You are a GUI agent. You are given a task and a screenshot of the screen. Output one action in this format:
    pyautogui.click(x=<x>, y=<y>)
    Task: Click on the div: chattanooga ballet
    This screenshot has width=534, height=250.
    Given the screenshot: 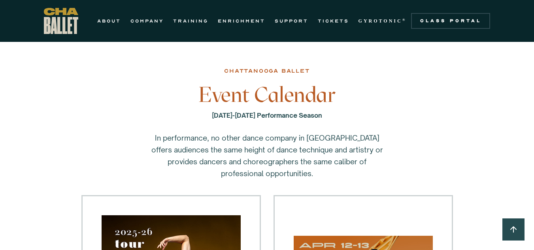 What is the action you would take?
    pyautogui.click(x=267, y=71)
    